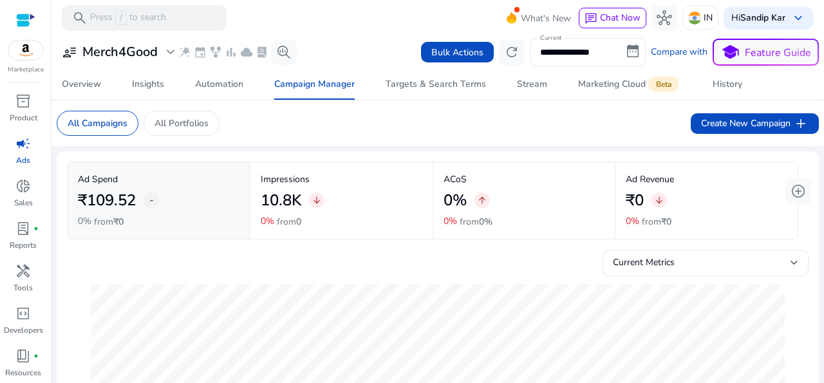  I want to click on p: All Portfolios, so click(181, 123).